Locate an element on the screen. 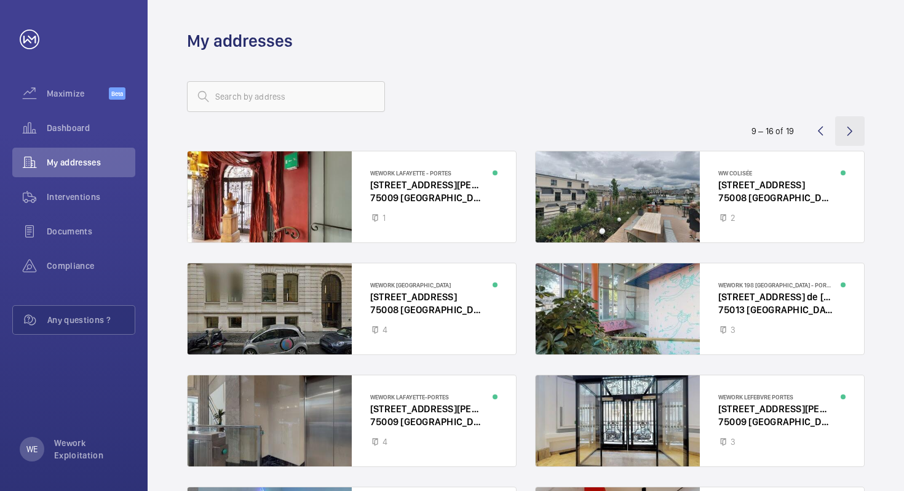  input: Search by address is located at coordinates (286, 97).